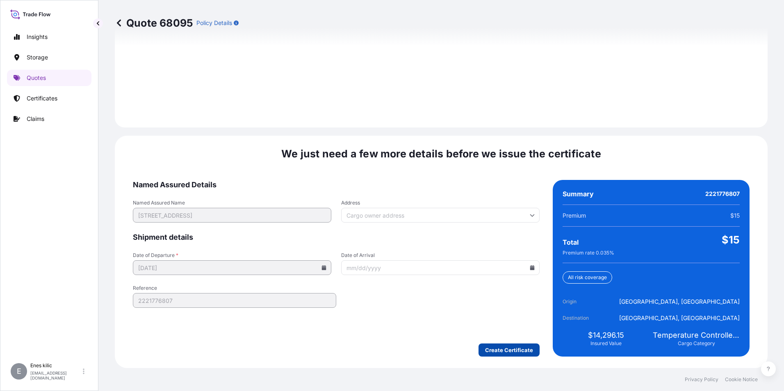 The height and width of the screenshot is (391, 784). Describe the element at coordinates (336, 237) in the screenshot. I see `span: Shipment details` at that location.